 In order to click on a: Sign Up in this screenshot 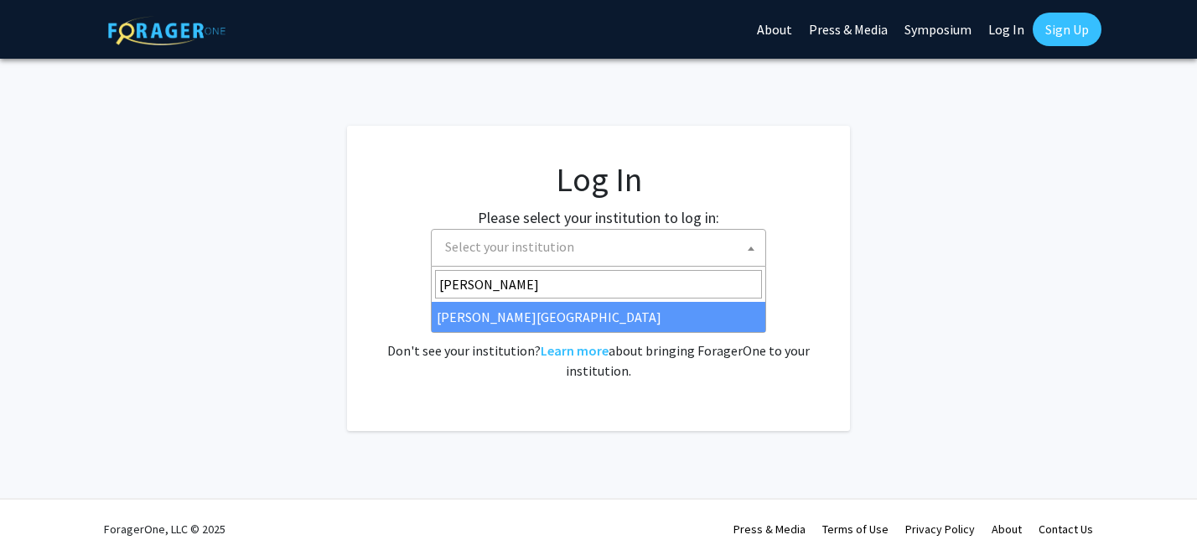, I will do `click(1067, 29)`.